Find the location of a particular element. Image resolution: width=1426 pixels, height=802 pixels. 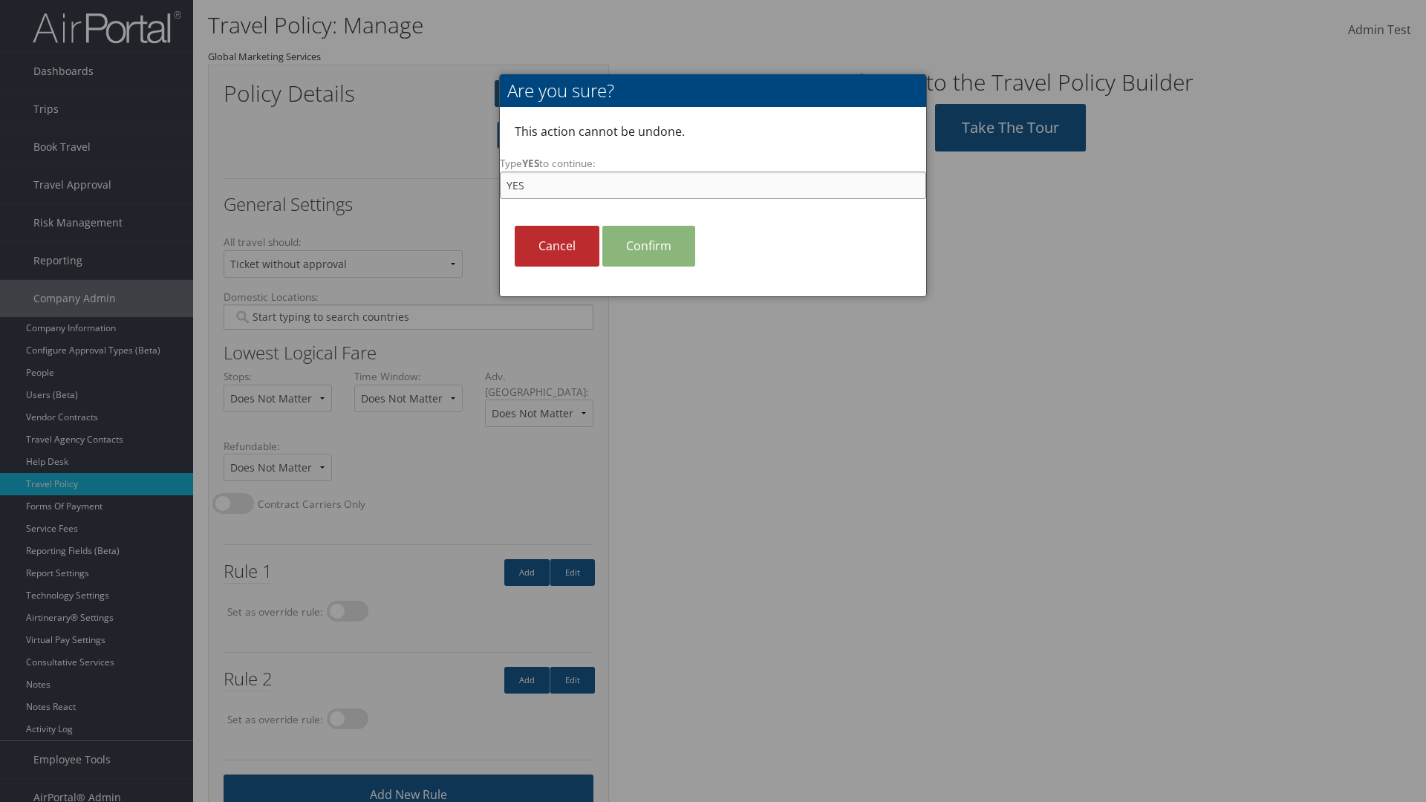

a: Cancel is located at coordinates (557, 246).